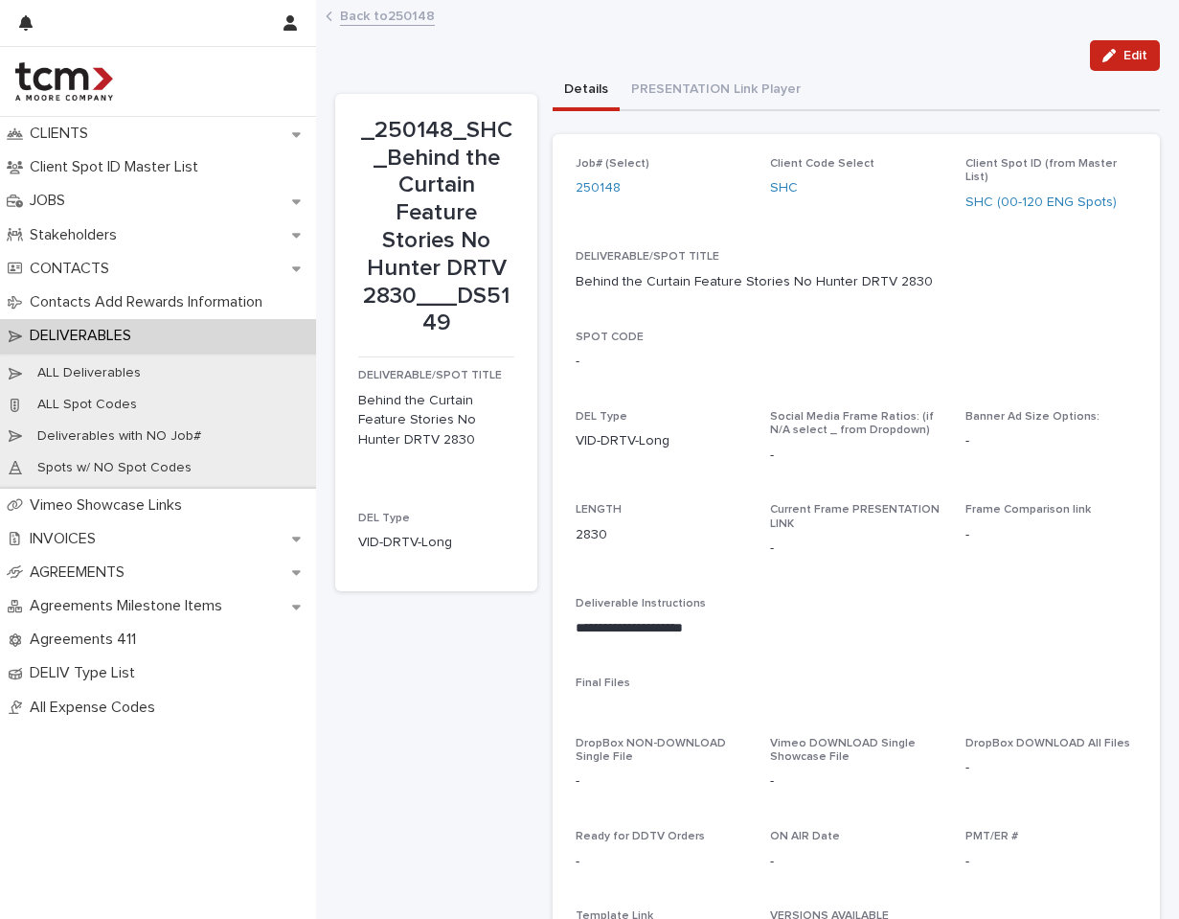 This screenshot has height=919, width=1179. Describe the element at coordinates (118, 167) in the screenshot. I see `p: Client Spot ID Master List` at that location.